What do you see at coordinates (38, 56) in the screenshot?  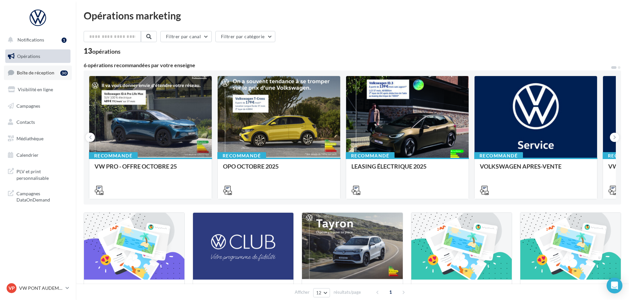 I see `a: Opérations` at bounding box center [38, 56].